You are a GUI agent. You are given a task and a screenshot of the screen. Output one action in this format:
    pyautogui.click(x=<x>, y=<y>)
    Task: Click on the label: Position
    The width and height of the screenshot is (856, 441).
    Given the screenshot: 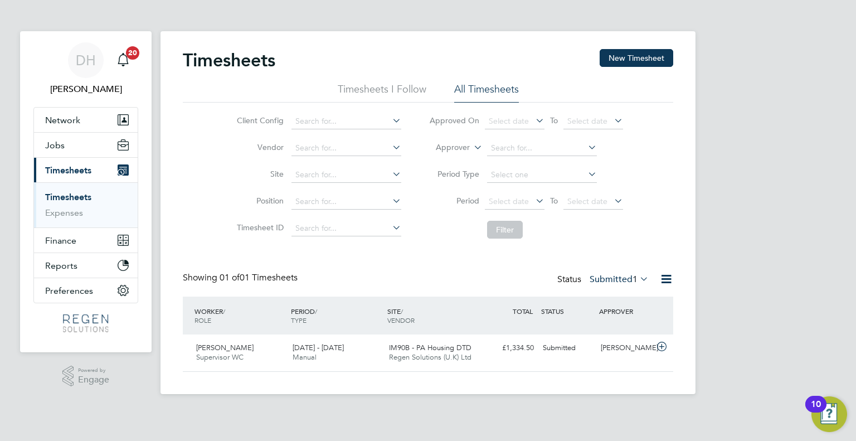 What is the action you would take?
    pyautogui.click(x=259, y=201)
    